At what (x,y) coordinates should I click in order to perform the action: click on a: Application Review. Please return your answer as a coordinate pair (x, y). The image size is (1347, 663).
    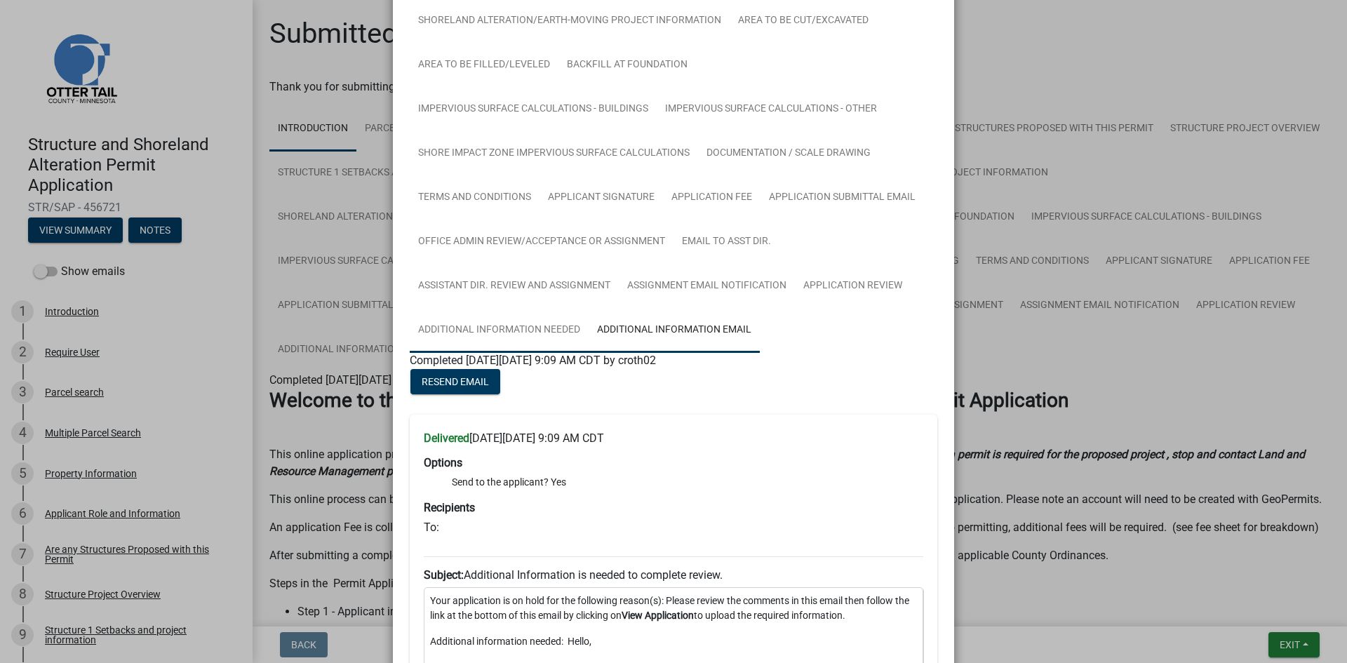
    Looking at the image, I should click on (852, 286).